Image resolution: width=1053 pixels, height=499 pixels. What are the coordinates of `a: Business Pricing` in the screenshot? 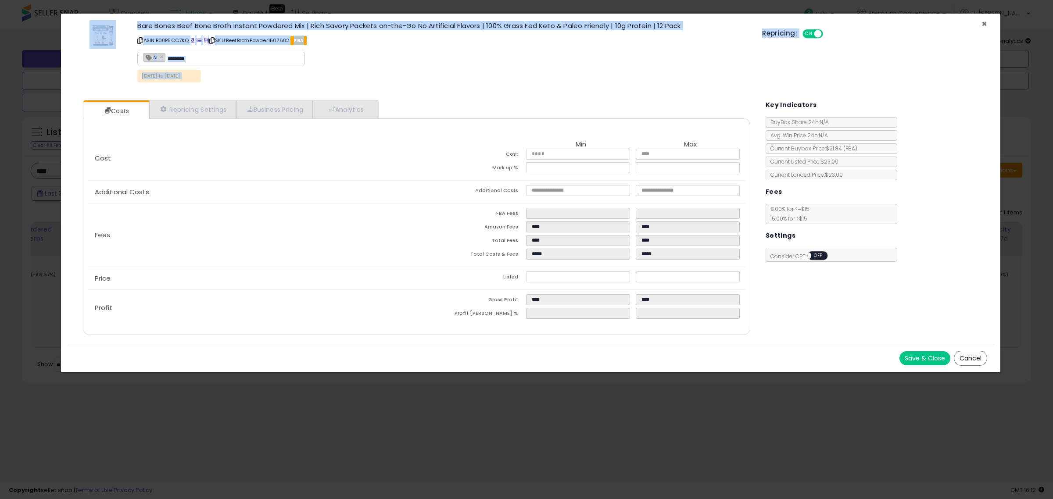 It's located at (274, 109).